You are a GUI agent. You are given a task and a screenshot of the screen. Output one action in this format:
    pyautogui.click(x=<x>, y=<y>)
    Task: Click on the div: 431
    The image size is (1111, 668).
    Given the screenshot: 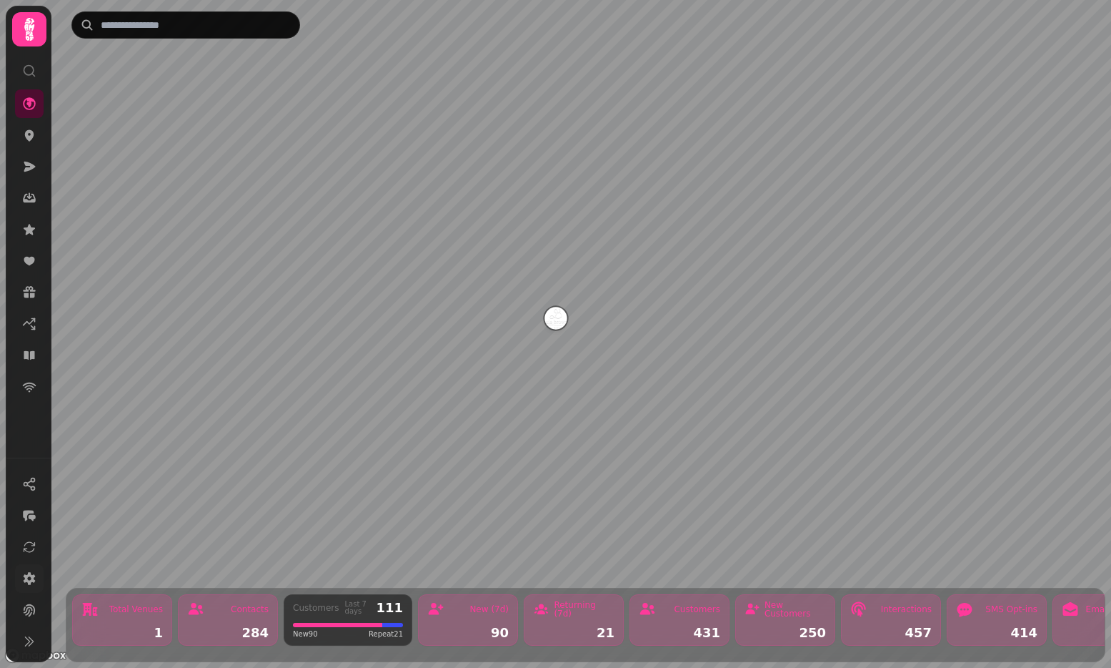 What is the action you would take?
    pyautogui.click(x=680, y=633)
    